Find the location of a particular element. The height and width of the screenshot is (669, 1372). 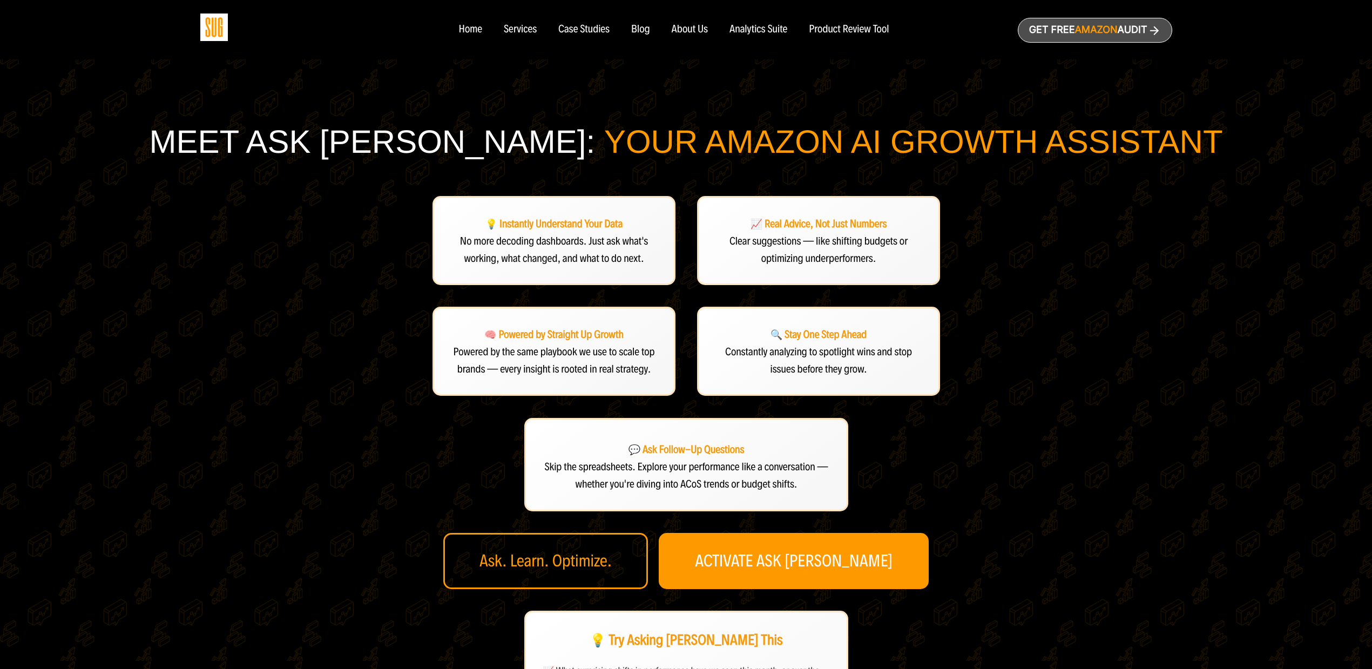

strong: 🔍 Stay One Step Ahead is located at coordinates (818, 335).